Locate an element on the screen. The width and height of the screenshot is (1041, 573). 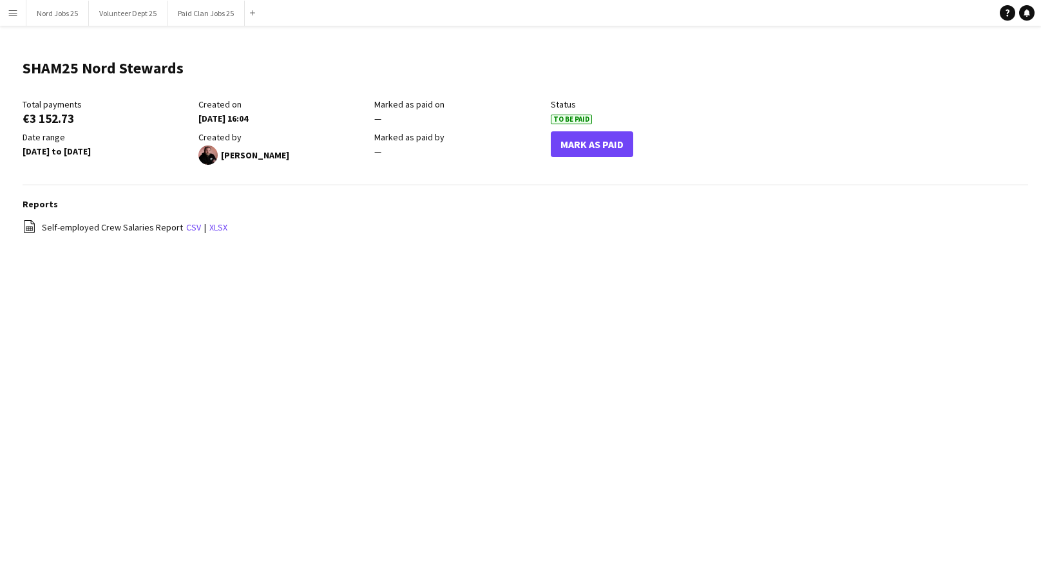
div: Date range is located at coordinates (107, 137).